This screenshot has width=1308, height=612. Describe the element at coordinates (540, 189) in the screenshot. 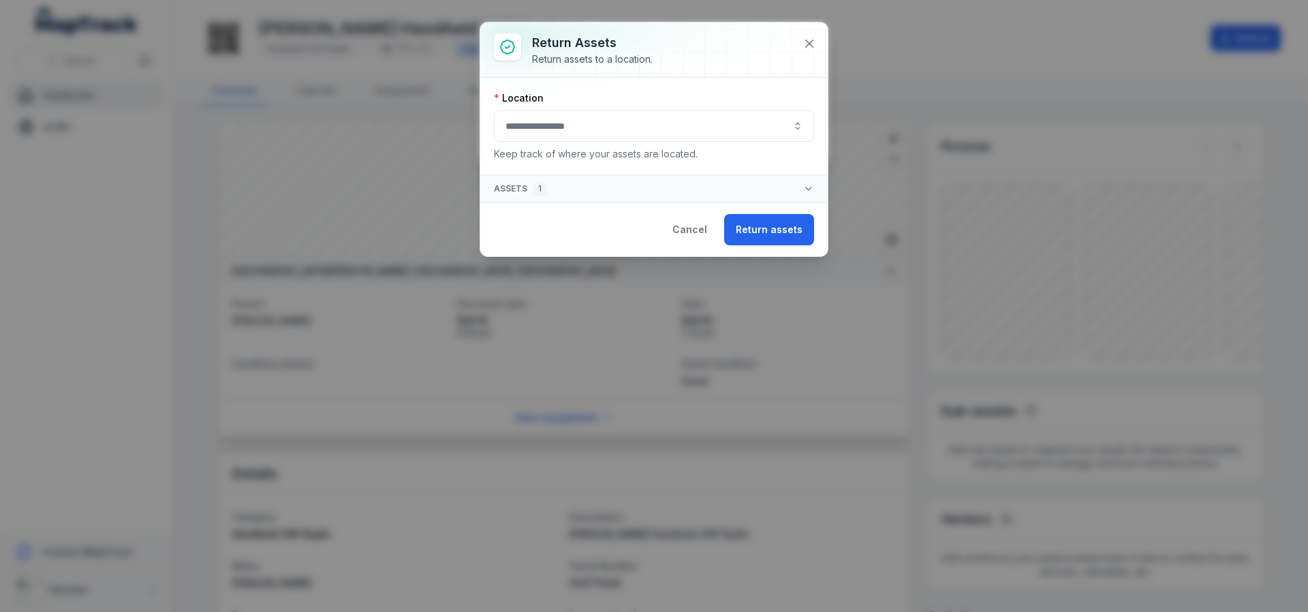

I see `div: 1` at that location.